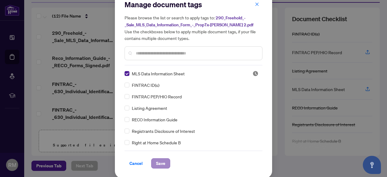 Image resolution: width=387 pixels, height=177 pixels. I want to click on span: FINTRAC PEP/HIO Record, so click(157, 97).